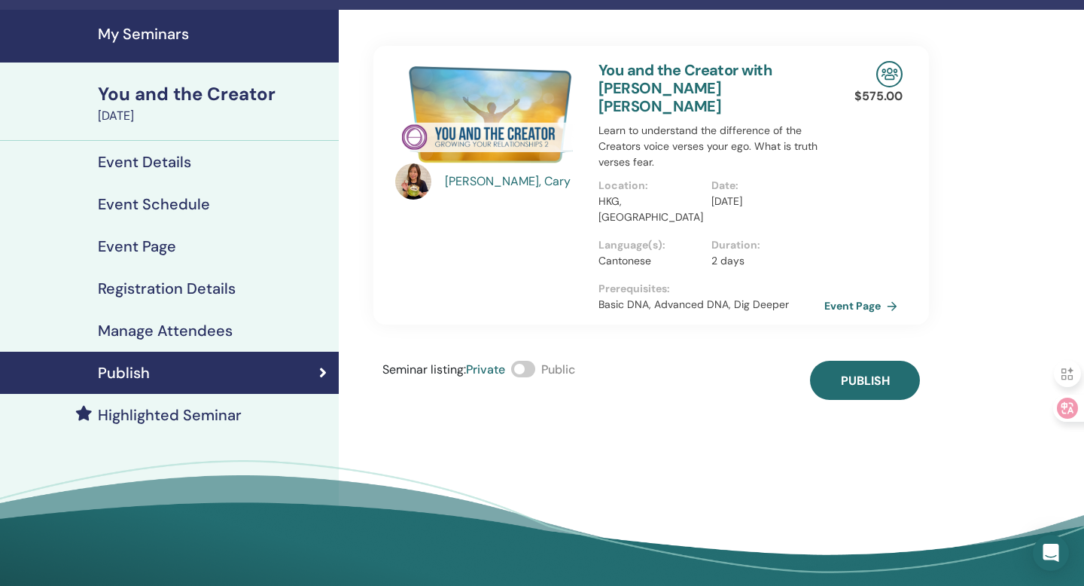  I want to click on button: Publish, so click(865, 380).